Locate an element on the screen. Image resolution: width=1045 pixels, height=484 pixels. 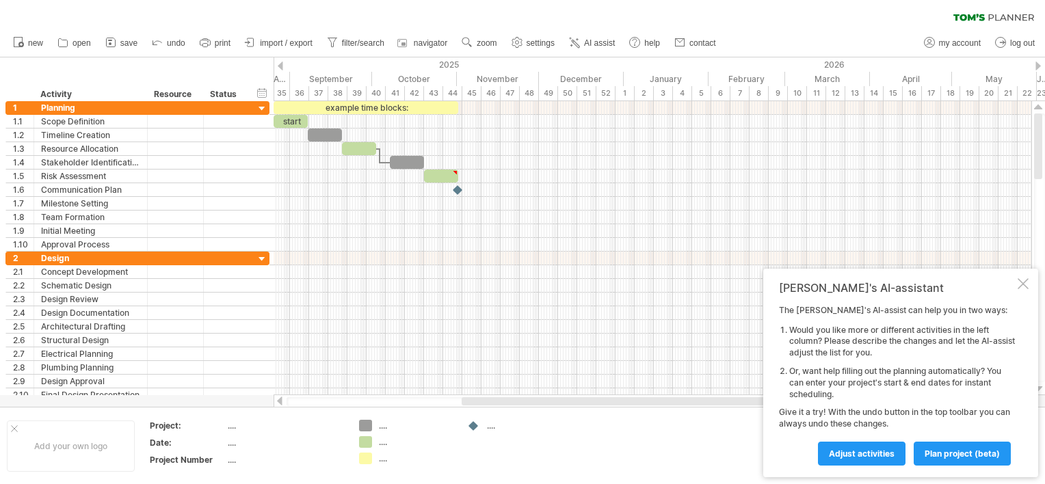
div: Project: is located at coordinates (187, 426).